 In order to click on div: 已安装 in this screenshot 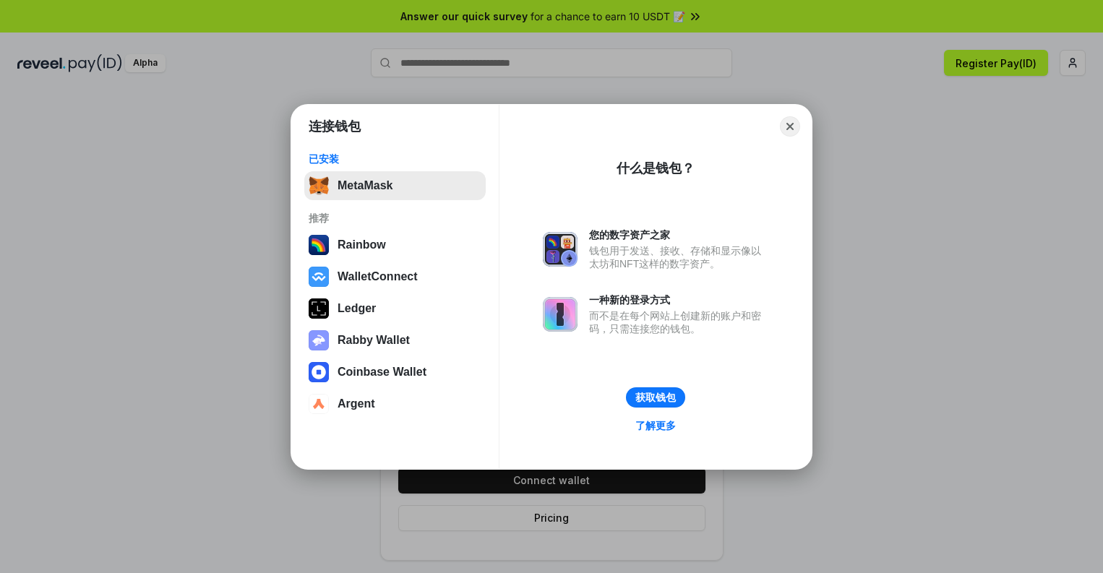, I will do `click(395, 159)`.